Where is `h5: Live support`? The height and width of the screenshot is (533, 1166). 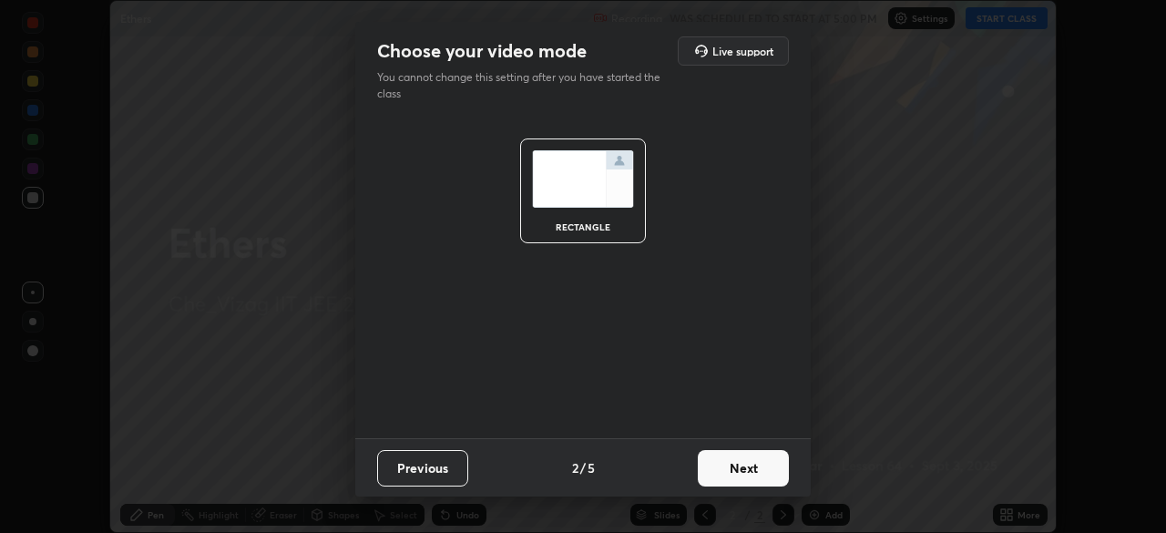 h5: Live support is located at coordinates (742, 51).